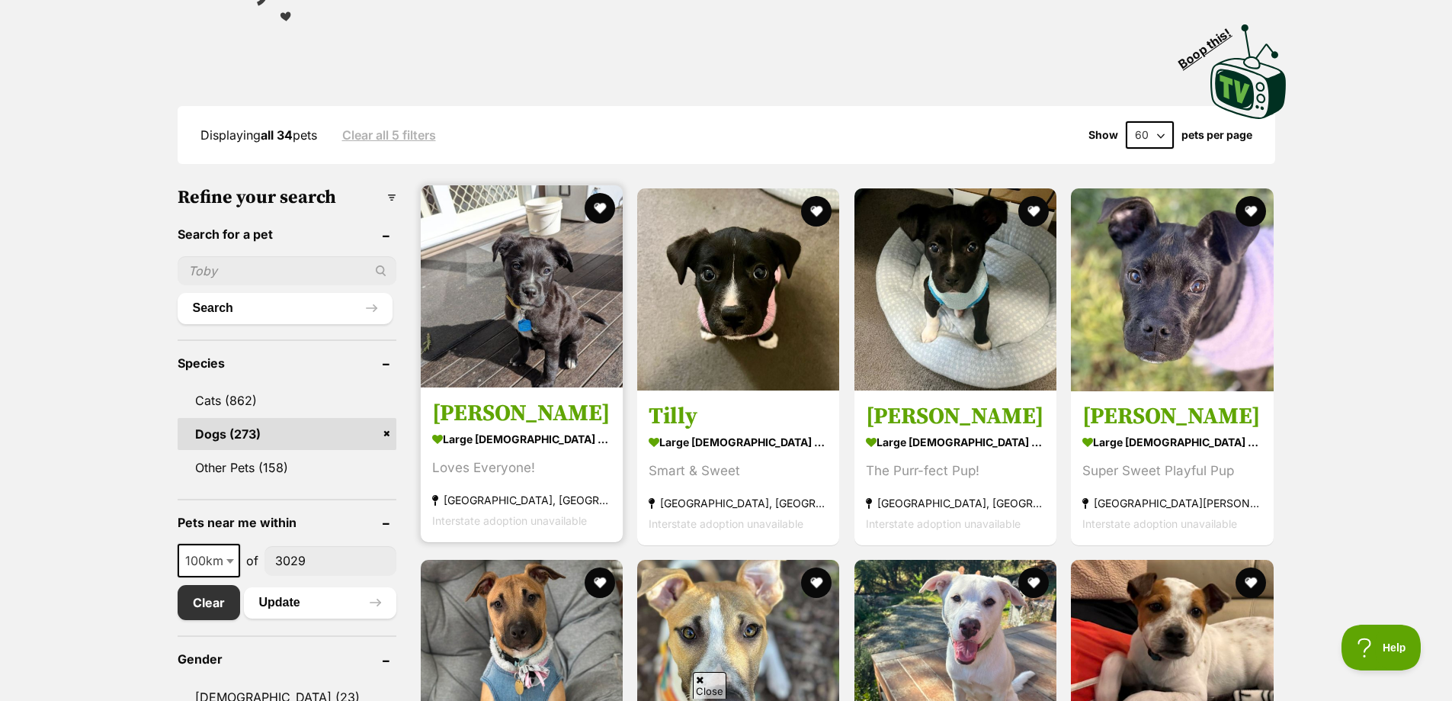 The width and height of the screenshot is (1452, 701). I want to click on div: Loves Everyone!, so click(521, 467).